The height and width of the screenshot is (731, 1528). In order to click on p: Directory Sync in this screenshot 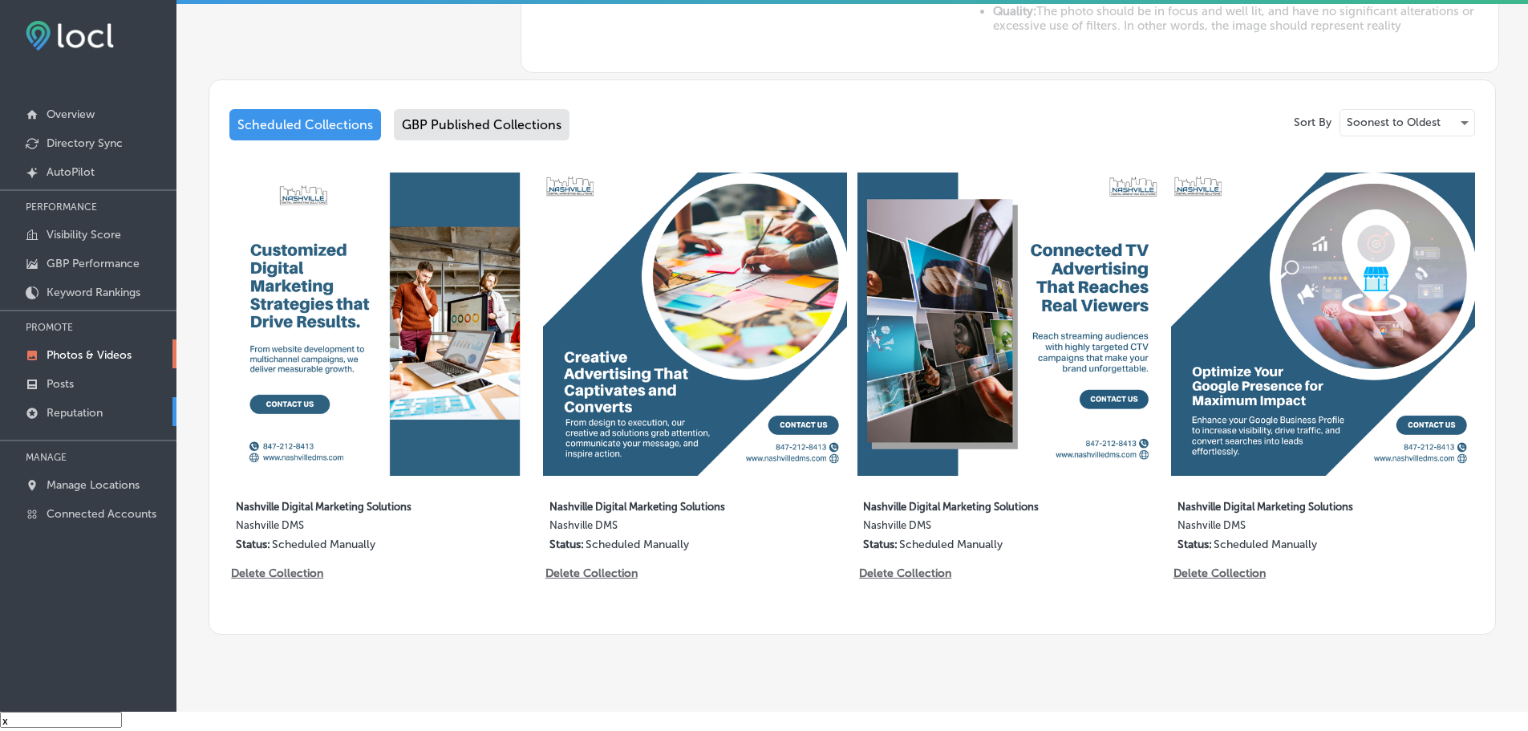, I will do `click(84, 143)`.